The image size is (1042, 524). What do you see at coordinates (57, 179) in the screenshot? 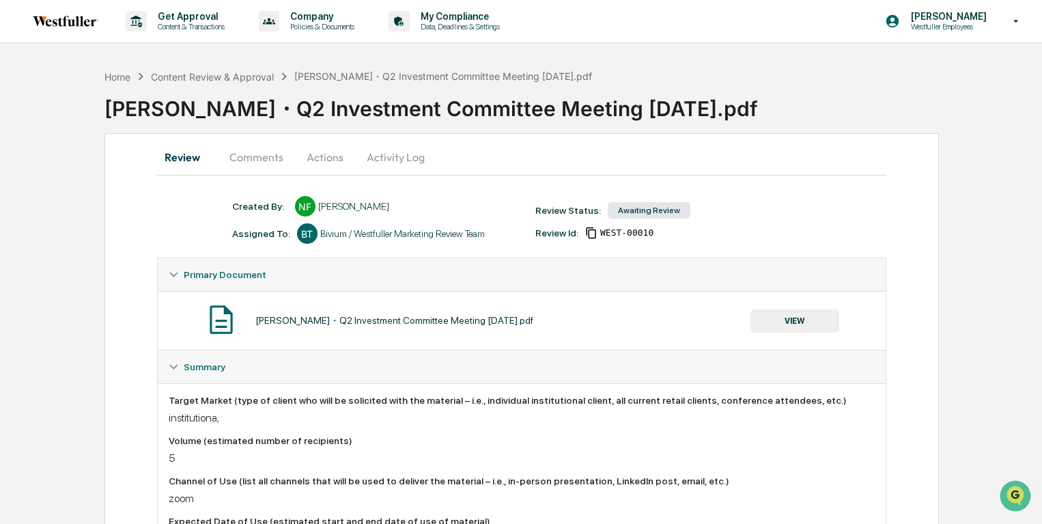
I see `span: Preclearance` at bounding box center [57, 179].